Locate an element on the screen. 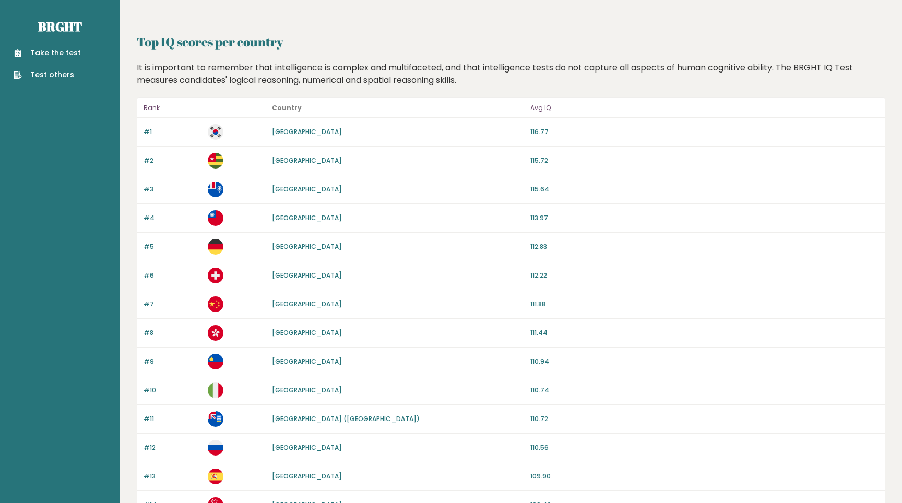 The image size is (902, 503). p: #3 is located at coordinates (172, 189).